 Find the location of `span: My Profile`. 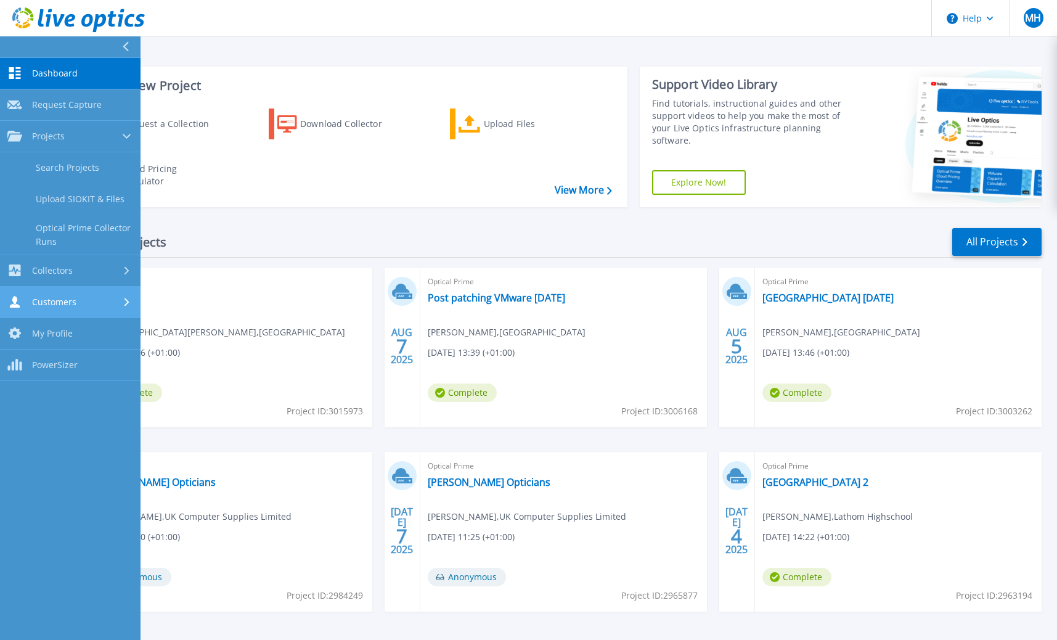

span: My Profile is located at coordinates (52, 333).